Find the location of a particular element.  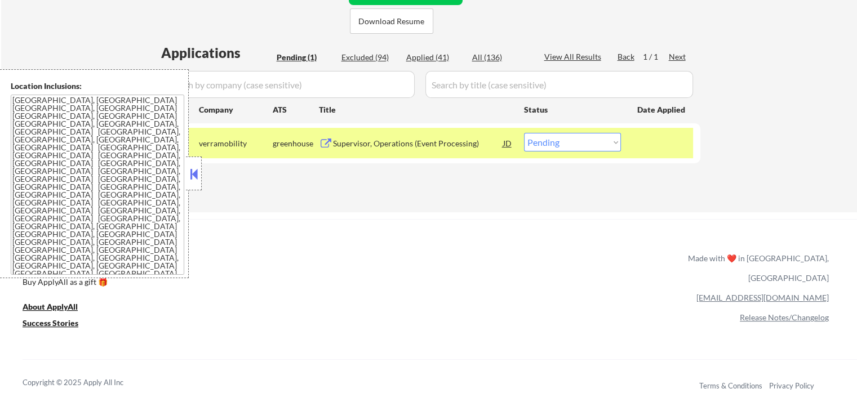

div: Applied (41) is located at coordinates (434, 57).